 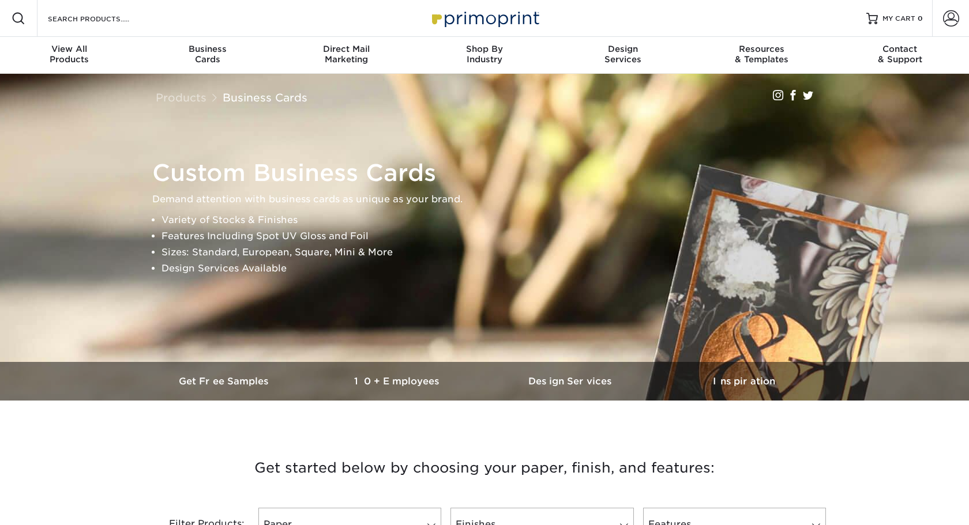 What do you see at coordinates (900, 49) in the screenshot?
I see `span: Contact` at bounding box center [900, 49].